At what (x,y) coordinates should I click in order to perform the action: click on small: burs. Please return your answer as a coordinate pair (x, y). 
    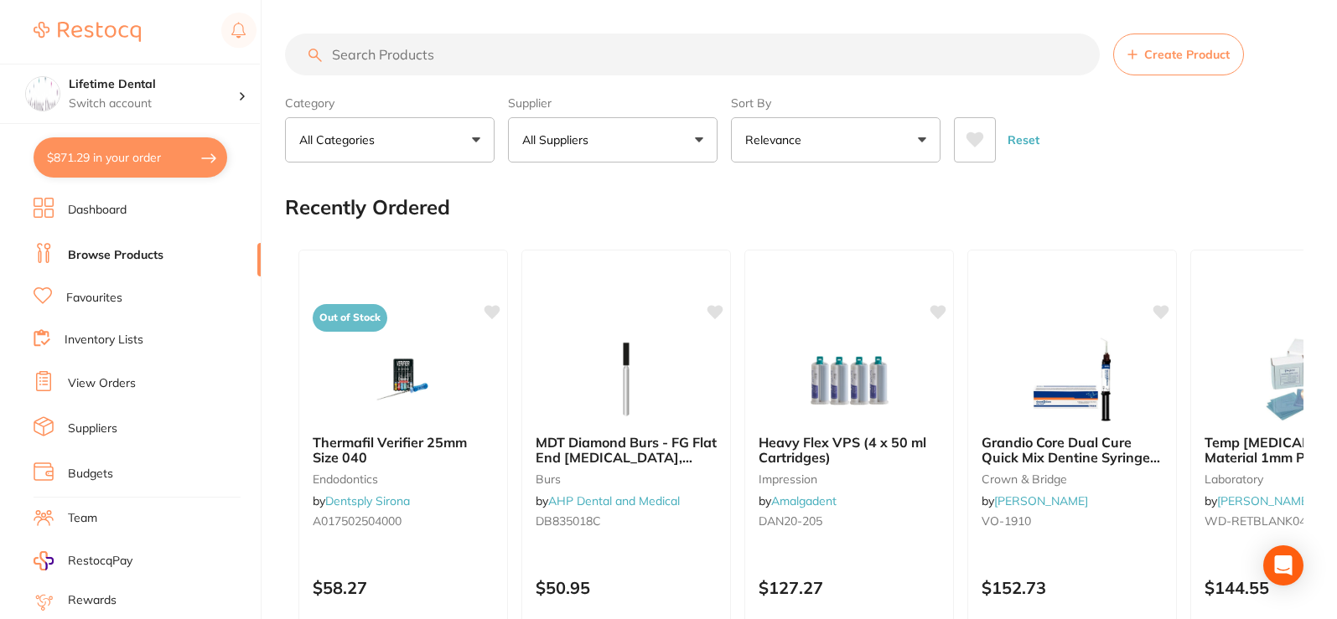
    Looking at the image, I should click on (626, 479).